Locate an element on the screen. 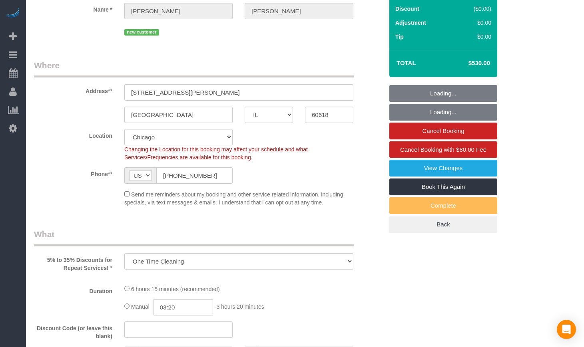  a: View Changes is located at coordinates (443, 168).